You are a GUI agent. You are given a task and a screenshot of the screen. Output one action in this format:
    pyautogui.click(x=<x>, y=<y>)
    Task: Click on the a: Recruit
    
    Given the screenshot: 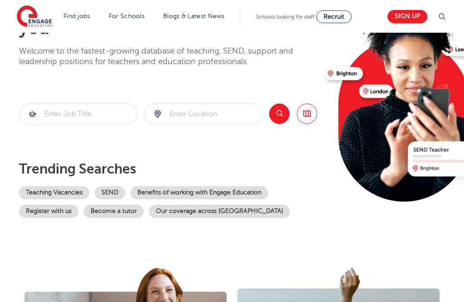 What is the action you would take?
    pyautogui.click(x=334, y=17)
    